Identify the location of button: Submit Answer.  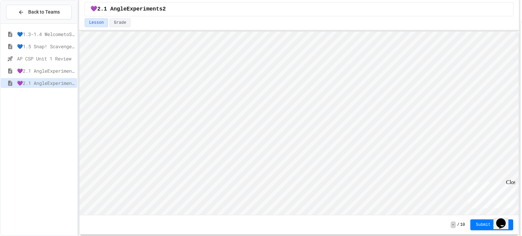
(492, 225).